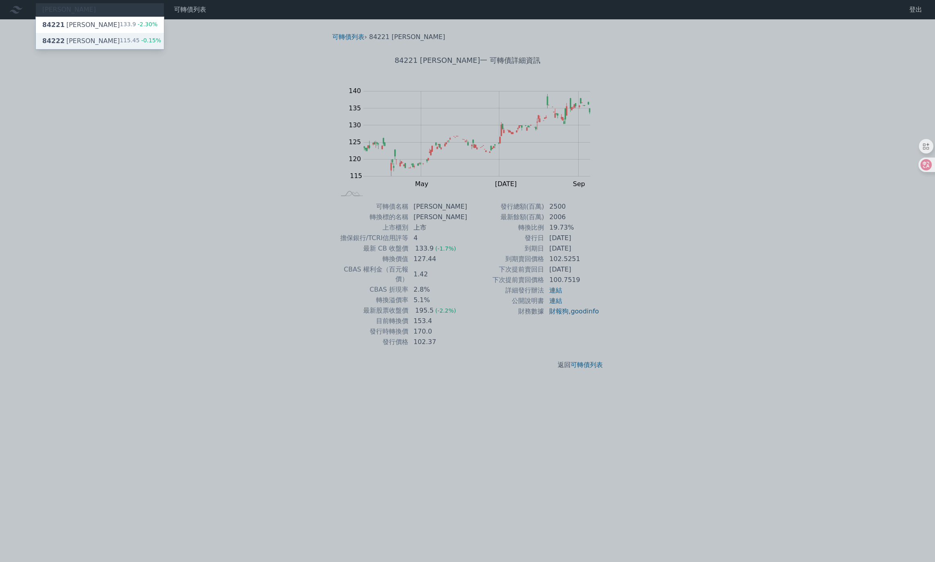  What do you see at coordinates (139, 25) in the screenshot?
I see `div: 133.9` at bounding box center [139, 25].